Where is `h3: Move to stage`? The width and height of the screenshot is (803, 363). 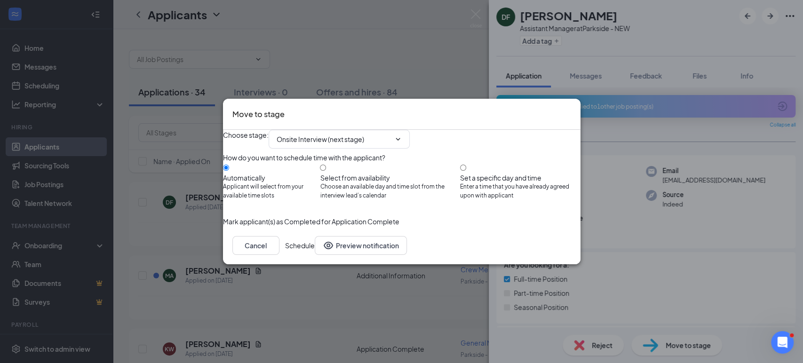
h3: Move to stage is located at coordinates (258, 114).